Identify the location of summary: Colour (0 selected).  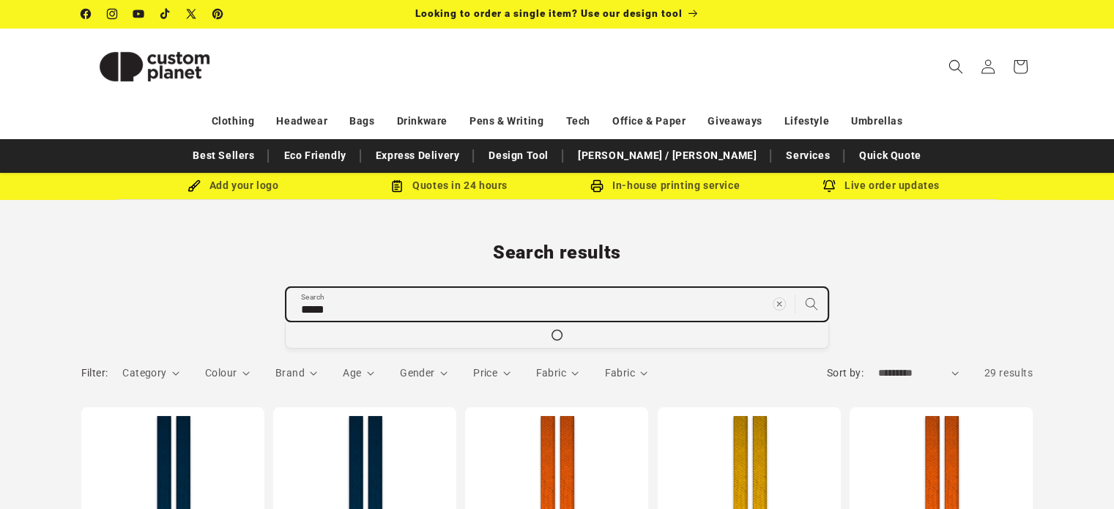
(227, 373).